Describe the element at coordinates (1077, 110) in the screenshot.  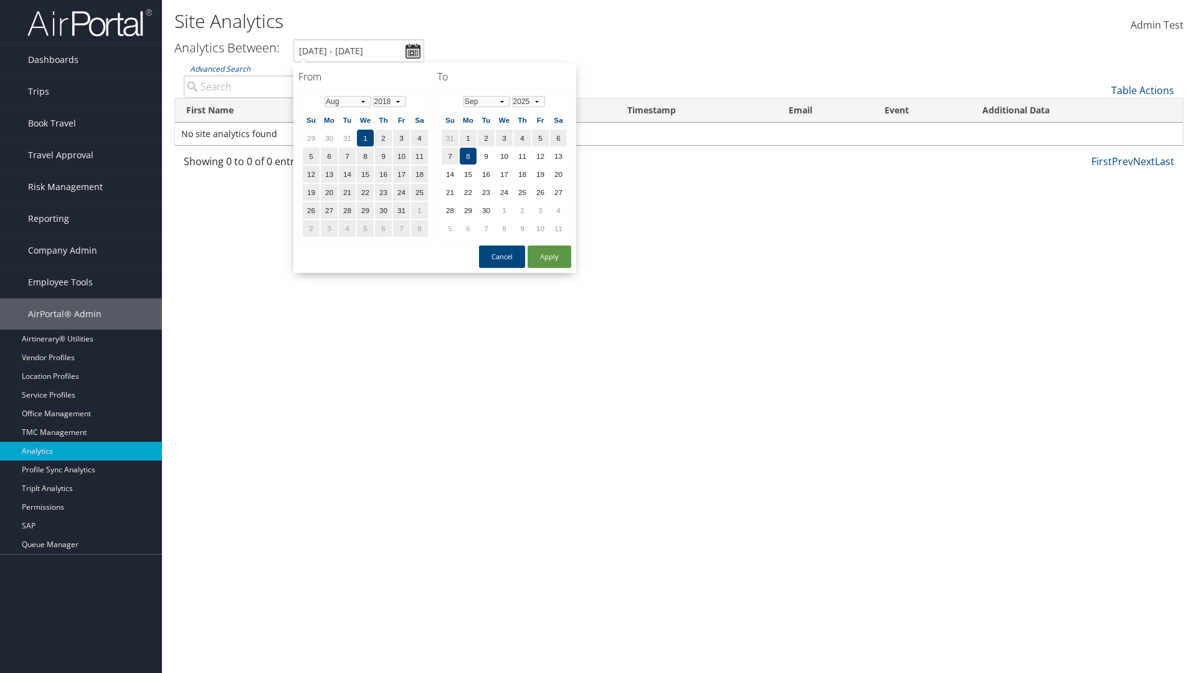
I see `th: Additional Data` at that location.